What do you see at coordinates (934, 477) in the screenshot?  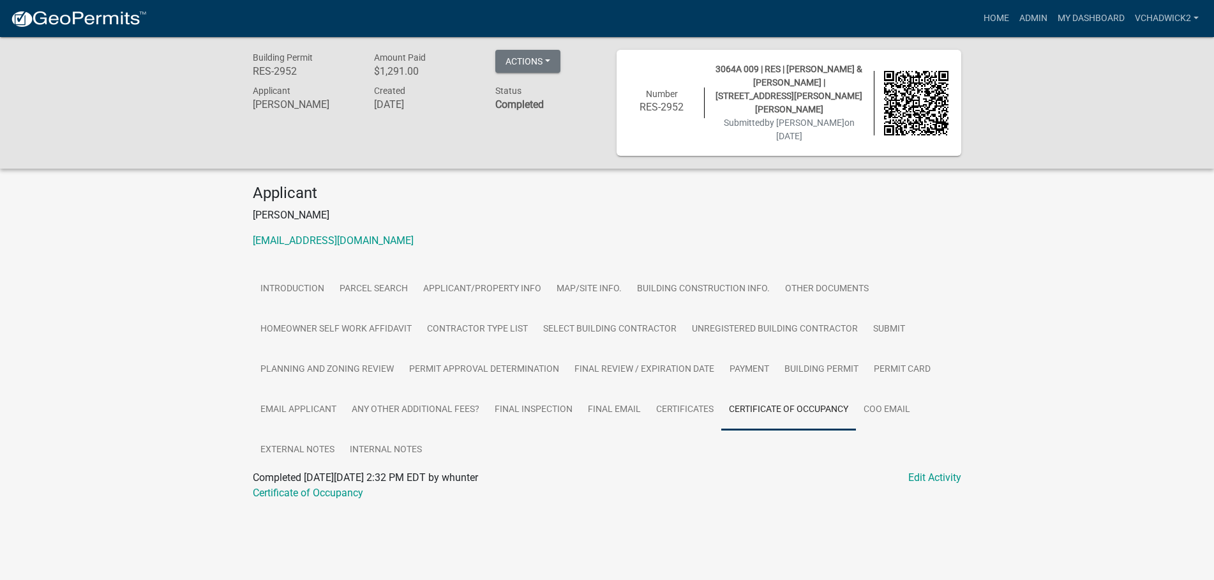 I see `a: Edit Activity` at bounding box center [934, 477].